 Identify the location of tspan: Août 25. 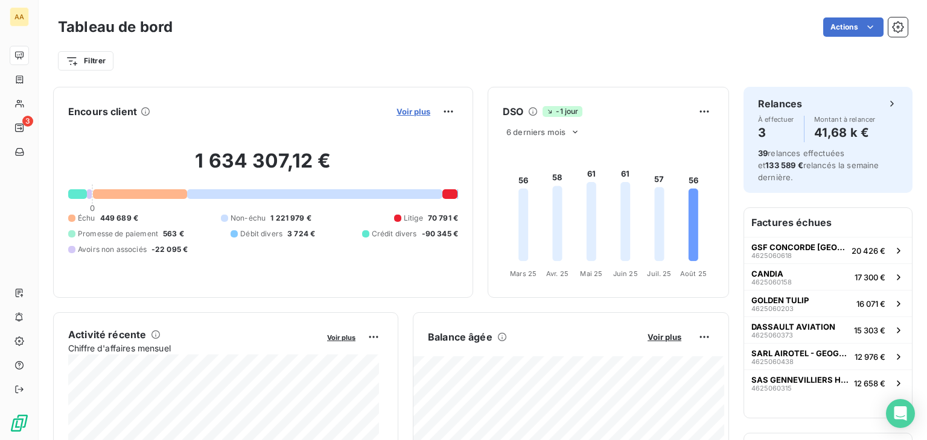
(693, 274).